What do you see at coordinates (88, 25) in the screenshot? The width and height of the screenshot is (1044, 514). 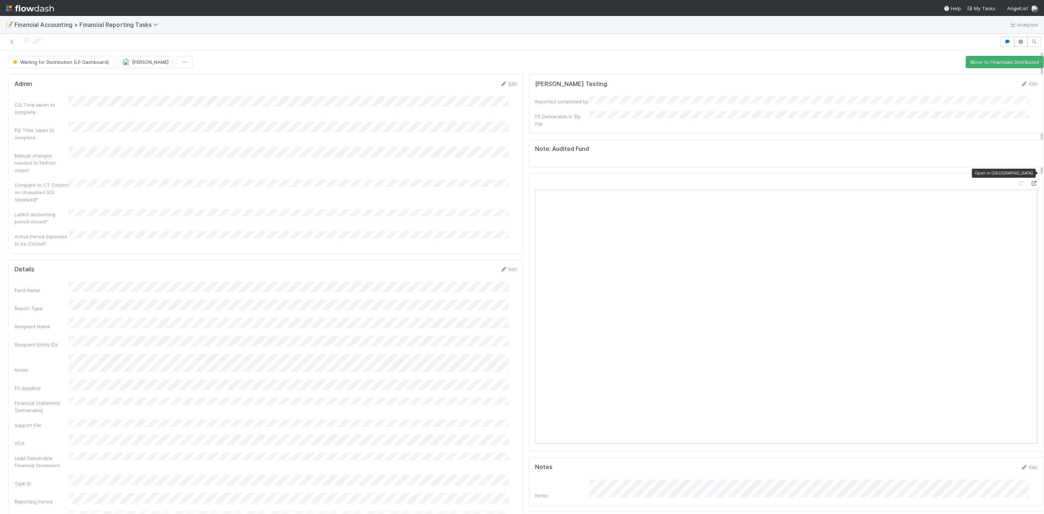 I see `span: Financial Accounting > Financial Reporting Tasks` at bounding box center [88, 25].